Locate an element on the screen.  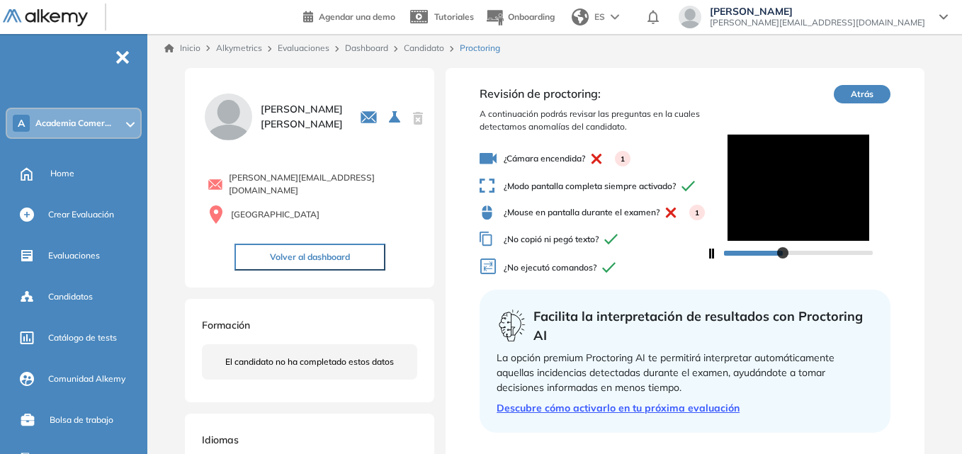
span: Tutoriales is located at coordinates (454, 16).